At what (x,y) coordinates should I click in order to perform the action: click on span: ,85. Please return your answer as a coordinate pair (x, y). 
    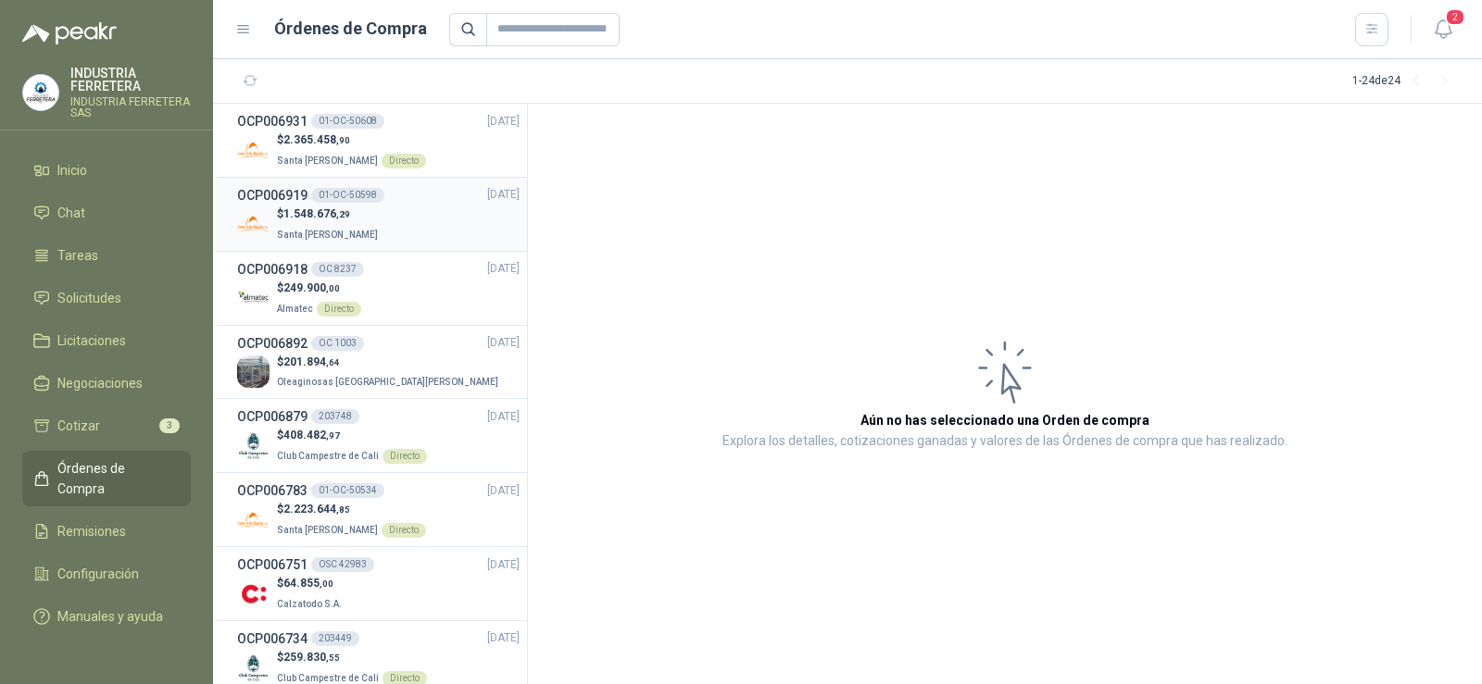
    Looking at the image, I should click on (343, 509).